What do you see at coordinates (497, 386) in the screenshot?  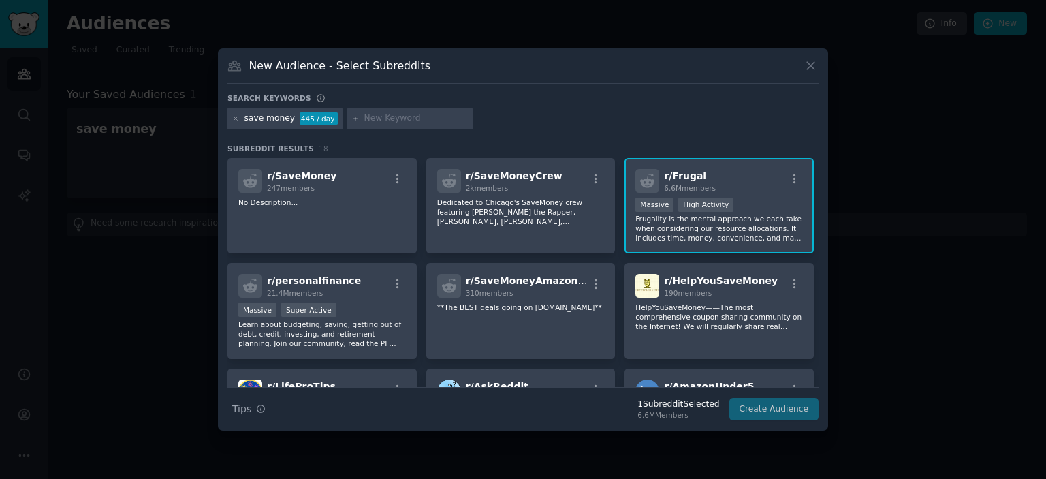 I see `span: r/ AskReddit` at bounding box center [497, 386].